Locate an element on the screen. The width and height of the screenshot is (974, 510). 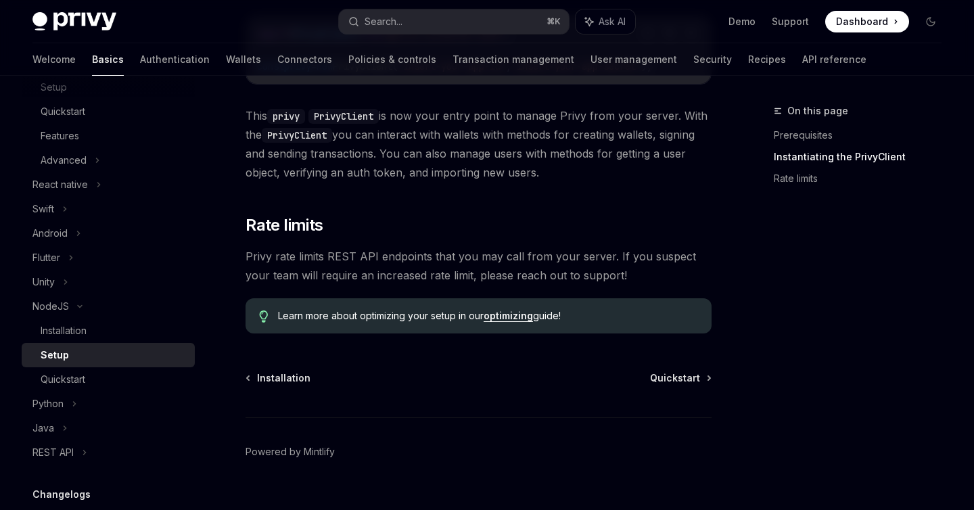
div: Android is located at coordinates (50, 233).